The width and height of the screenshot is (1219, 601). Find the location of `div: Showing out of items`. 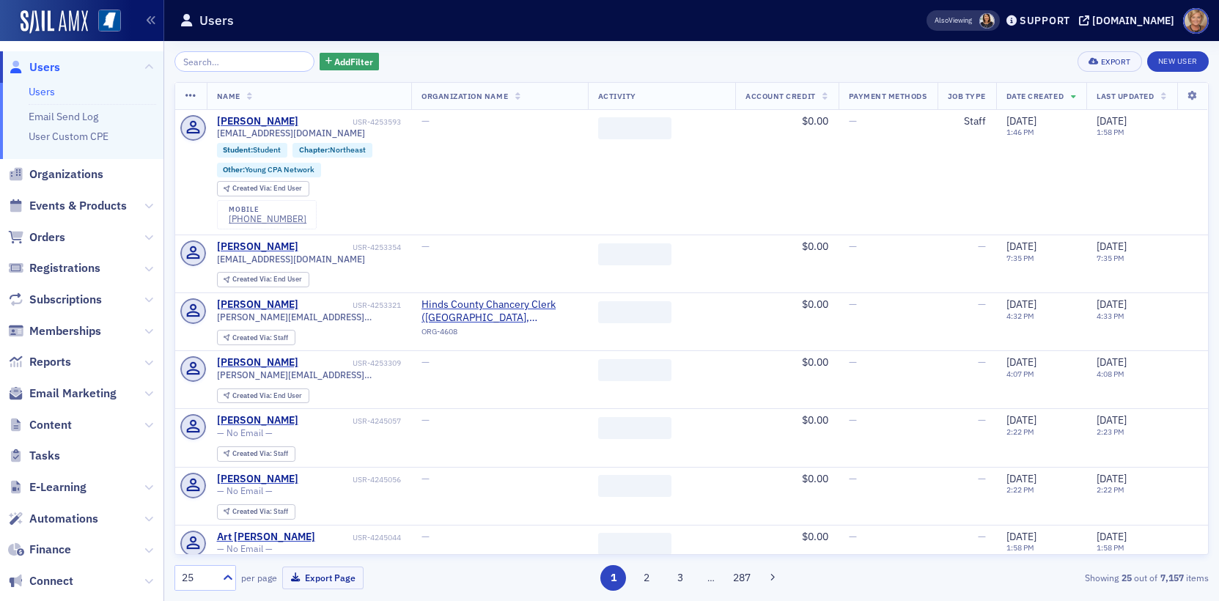

div: Showing out of items is located at coordinates (1041, 577).